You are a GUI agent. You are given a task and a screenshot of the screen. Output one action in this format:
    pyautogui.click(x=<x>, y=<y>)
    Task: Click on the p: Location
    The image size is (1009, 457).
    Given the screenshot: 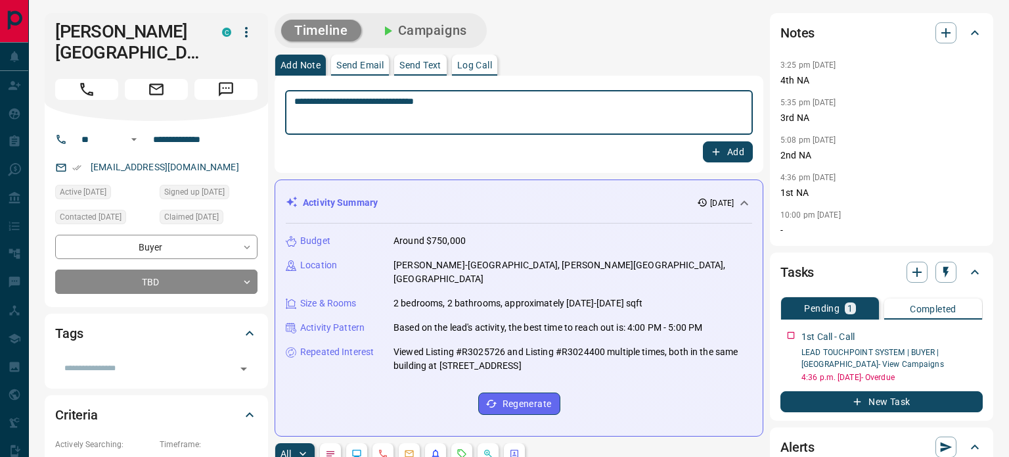 What is the action you would take?
    pyautogui.click(x=319, y=265)
    